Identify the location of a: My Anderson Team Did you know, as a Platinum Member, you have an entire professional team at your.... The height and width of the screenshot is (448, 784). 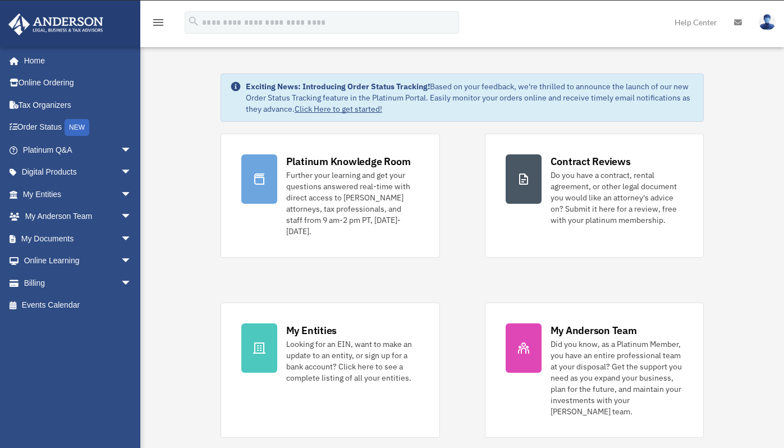
(595, 370).